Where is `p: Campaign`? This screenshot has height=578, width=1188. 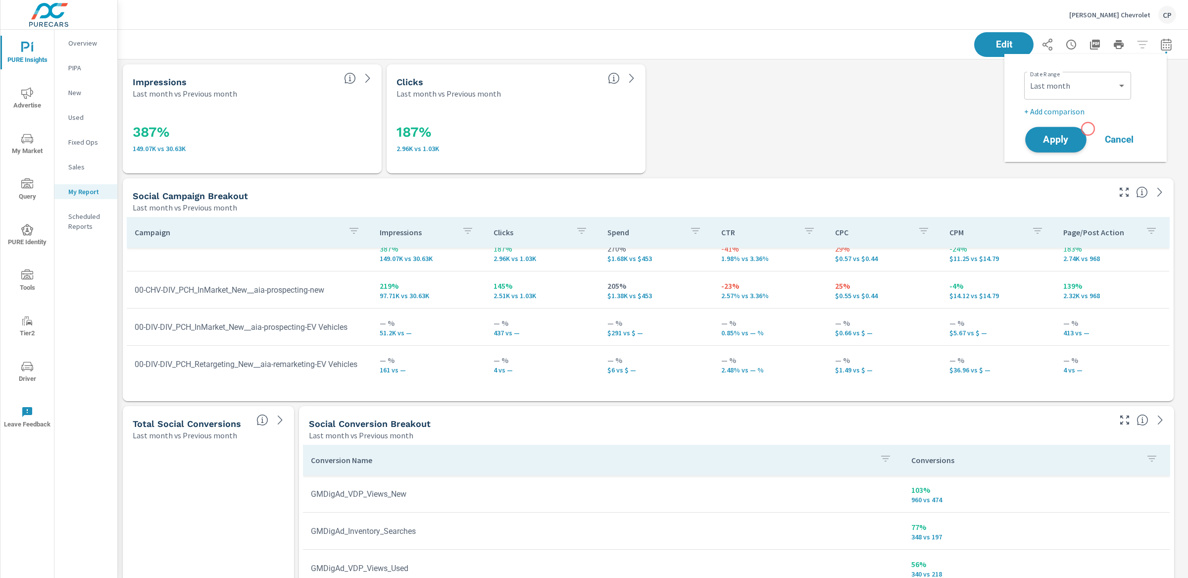
p: Campaign is located at coordinates (237, 232).